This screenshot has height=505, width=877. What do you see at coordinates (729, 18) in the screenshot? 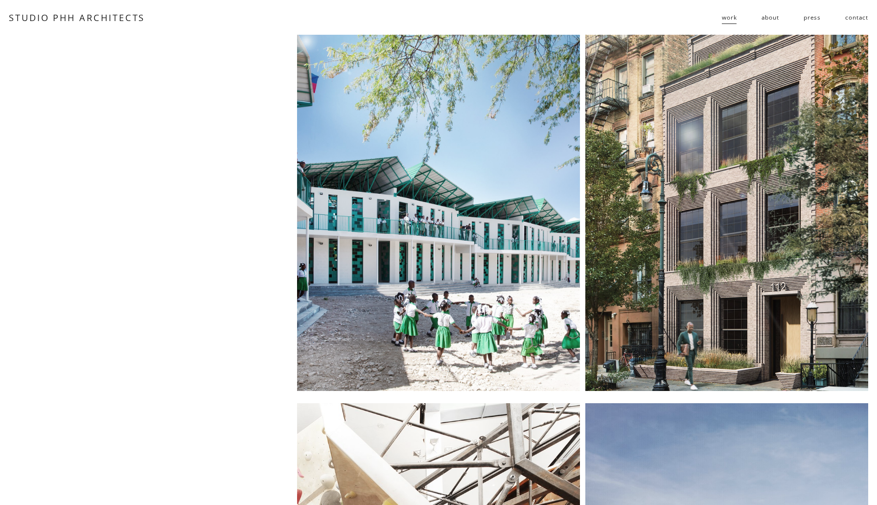
I see `a: folder dropdown` at bounding box center [729, 18].